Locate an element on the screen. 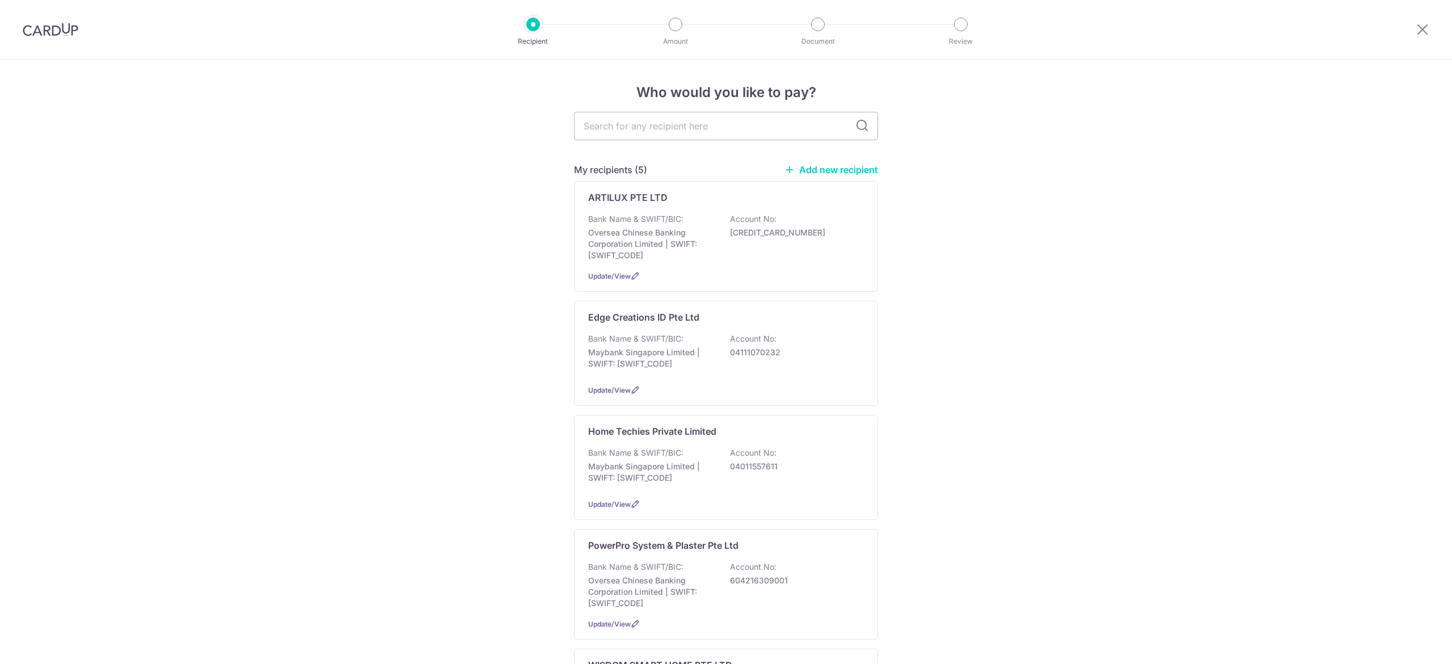 Image resolution: width=1452 pixels, height=664 pixels. p: 604216309001 is located at coordinates (794, 580).